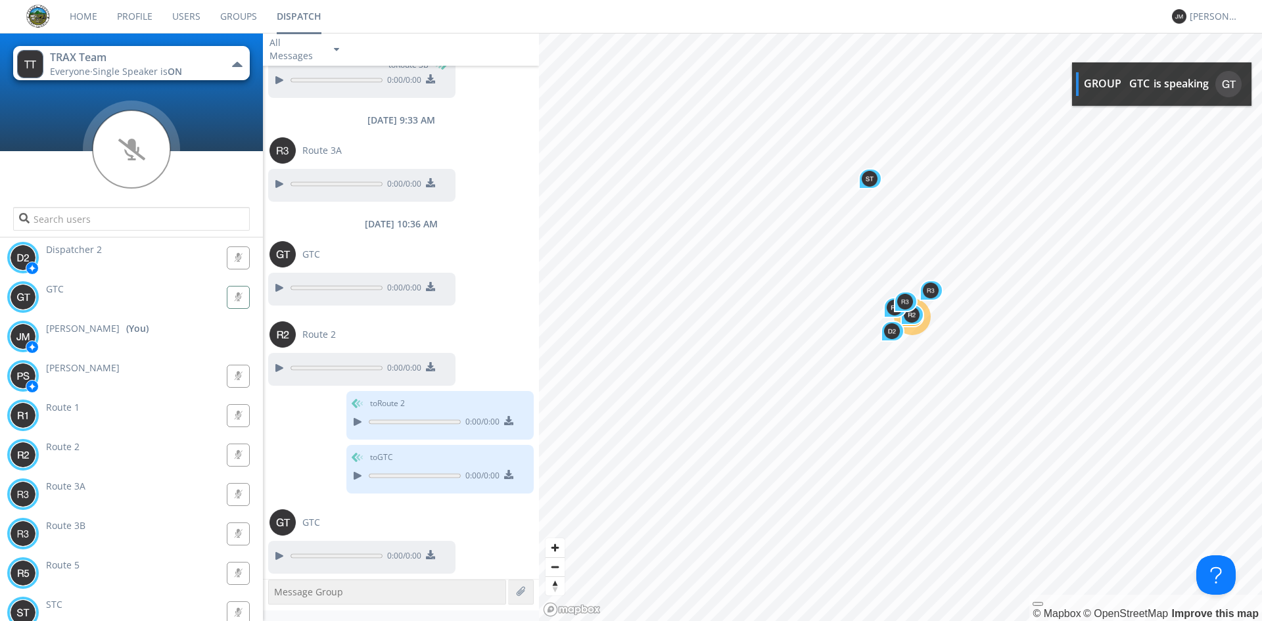  Describe the element at coordinates (387, 403) in the screenshot. I see `span: to Route 2` at that location.